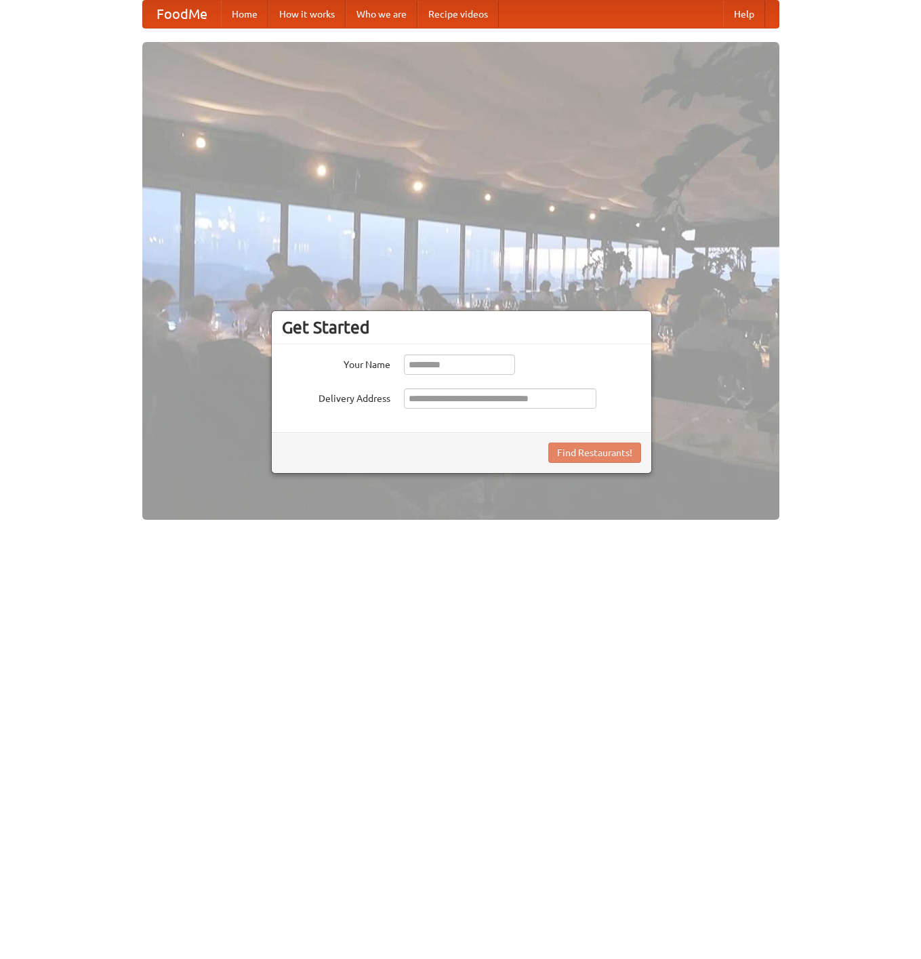 The height and width of the screenshot is (959, 921). Describe the element at coordinates (336, 363) in the screenshot. I see `label: Your Name` at that location.